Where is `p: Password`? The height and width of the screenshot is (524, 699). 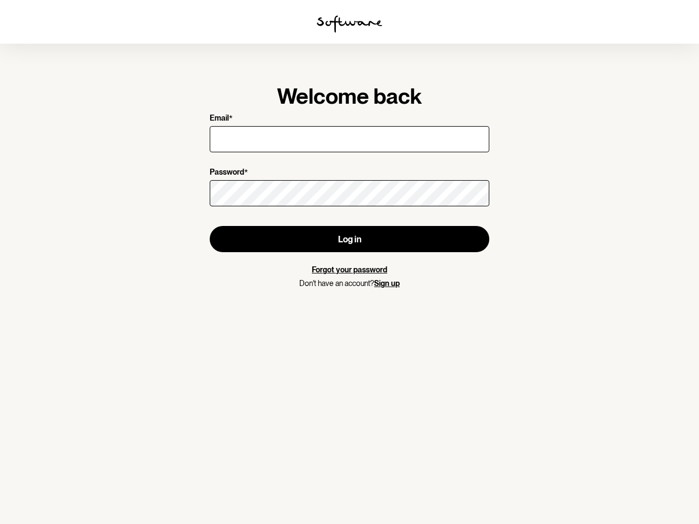
p: Password is located at coordinates (227, 173).